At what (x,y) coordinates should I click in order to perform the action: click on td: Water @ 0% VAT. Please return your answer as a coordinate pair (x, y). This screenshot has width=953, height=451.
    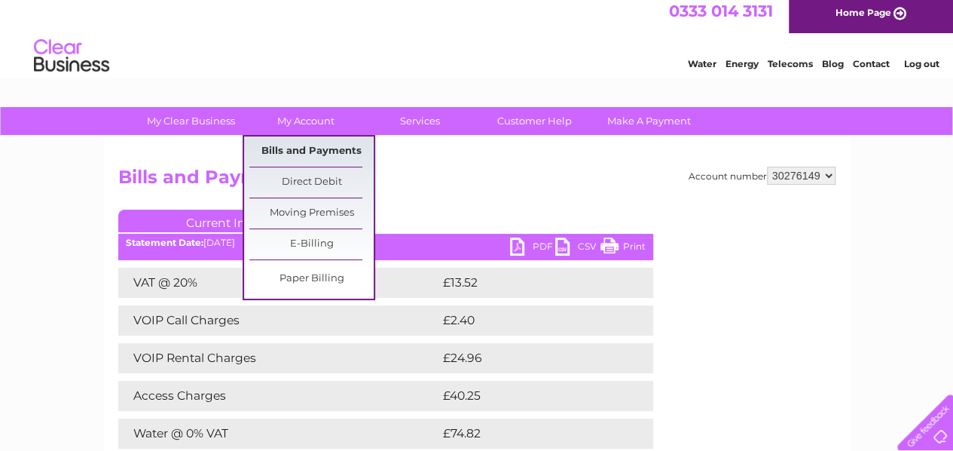
    Looking at the image, I should click on (279, 433).